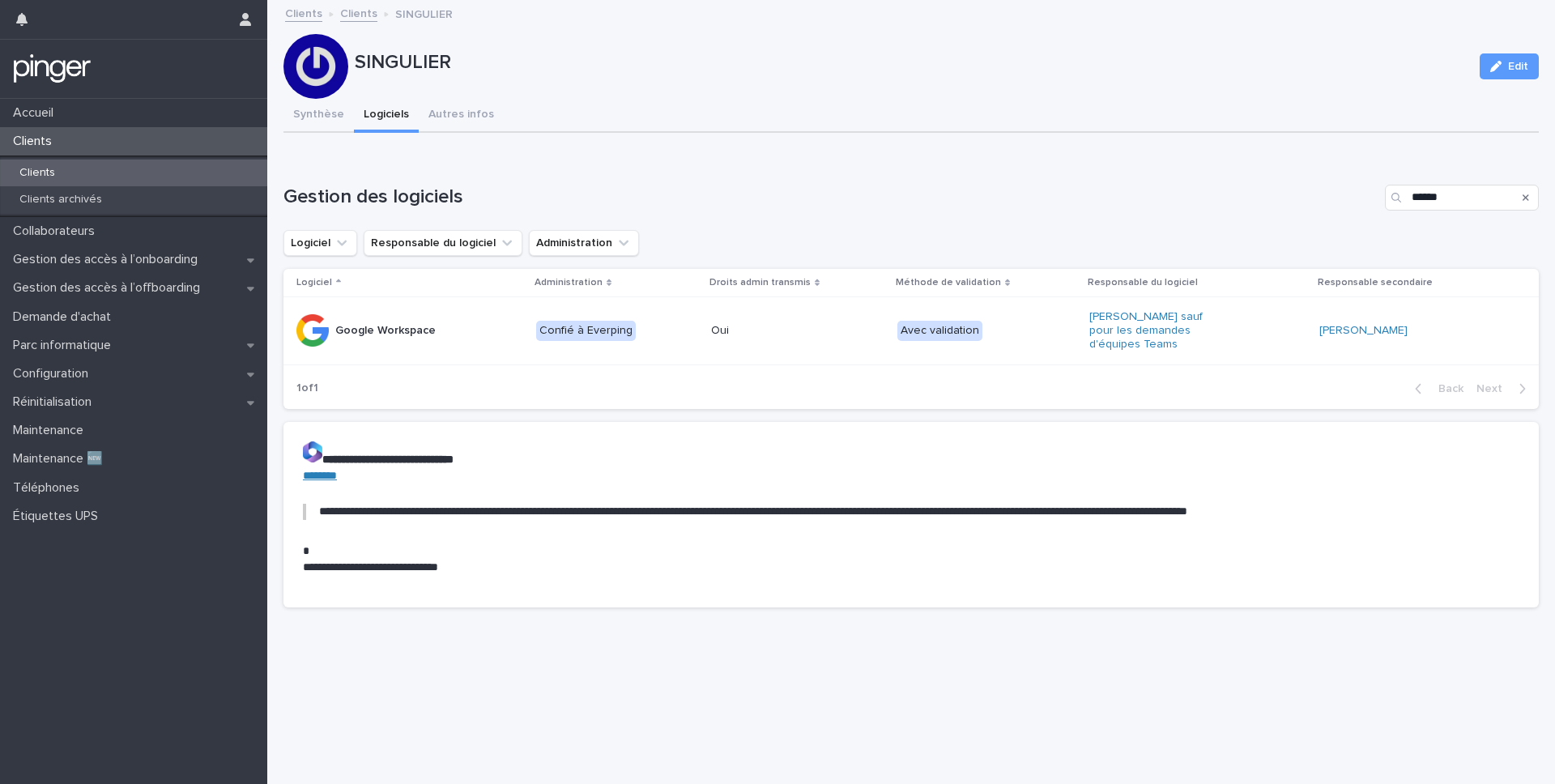  I want to click on p: Configuration, so click(54, 374).